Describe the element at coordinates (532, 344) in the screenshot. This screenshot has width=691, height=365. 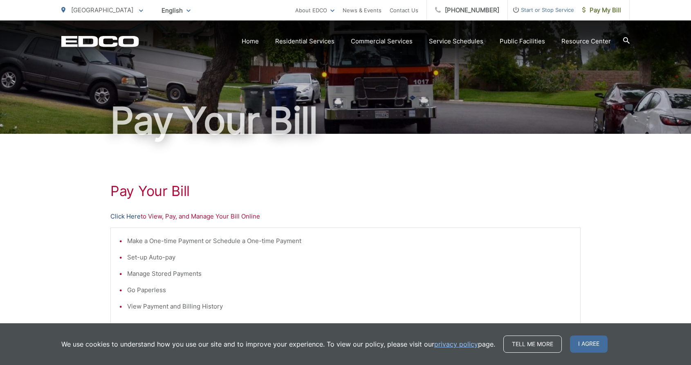
I see `a: Tell me more` at that location.